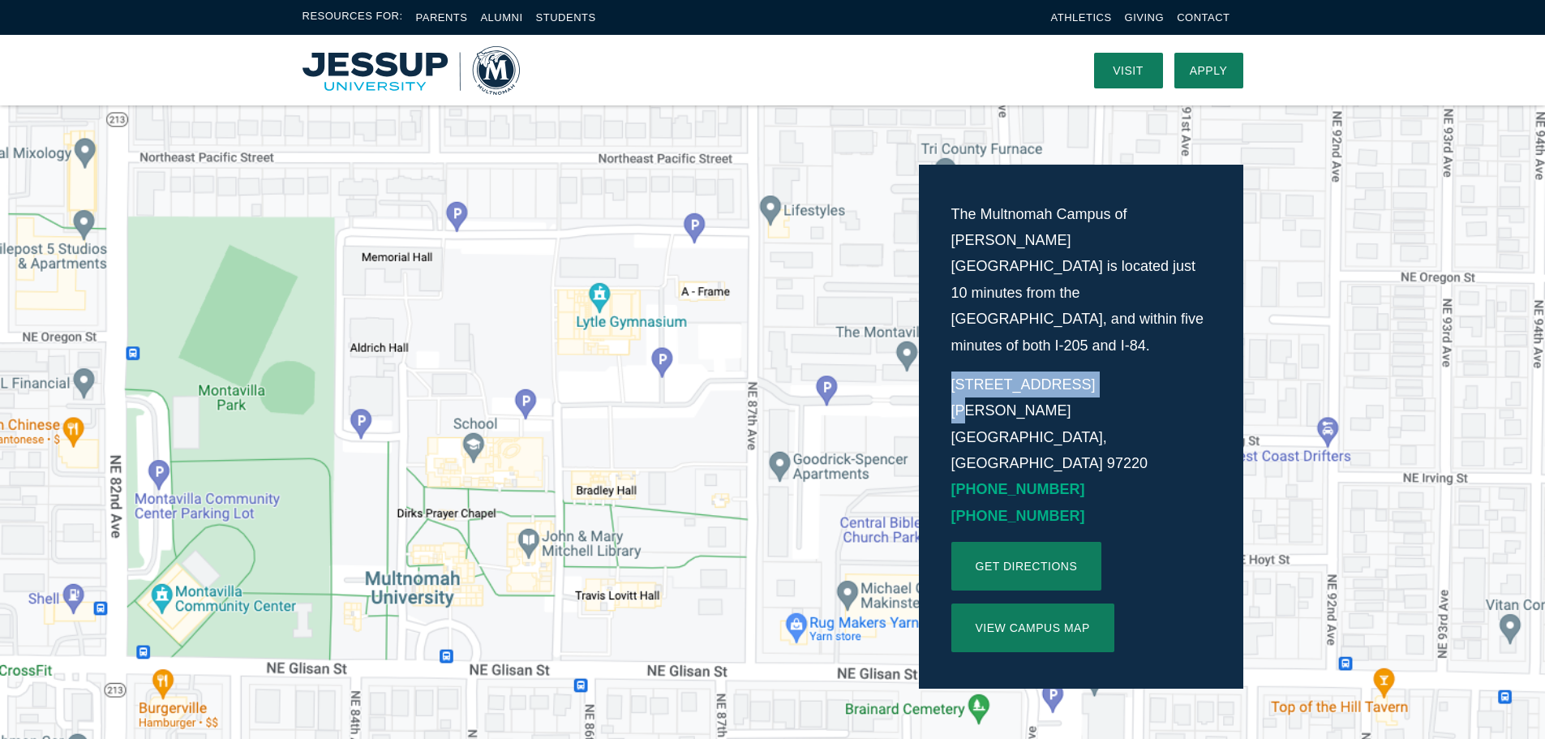 The height and width of the screenshot is (739, 1545). Describe the element at coordinates (1208, 71) in the screenshot. I see `a: Apply` at that location.